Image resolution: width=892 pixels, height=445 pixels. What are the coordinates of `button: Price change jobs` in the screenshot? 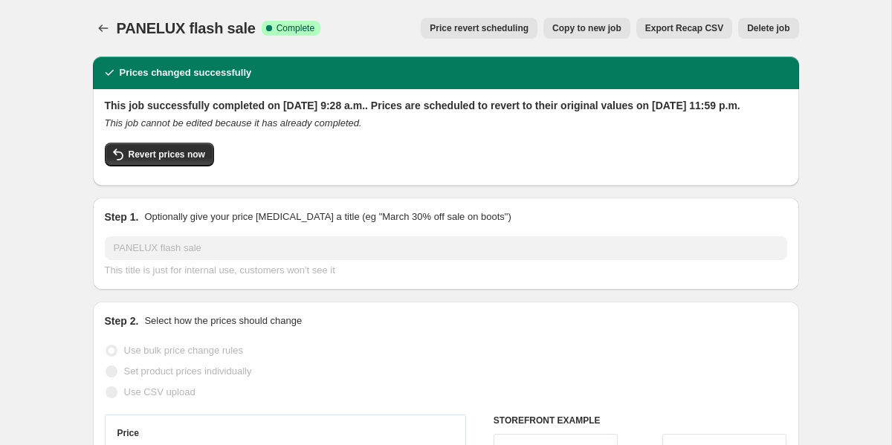 It's located at (103, 28).